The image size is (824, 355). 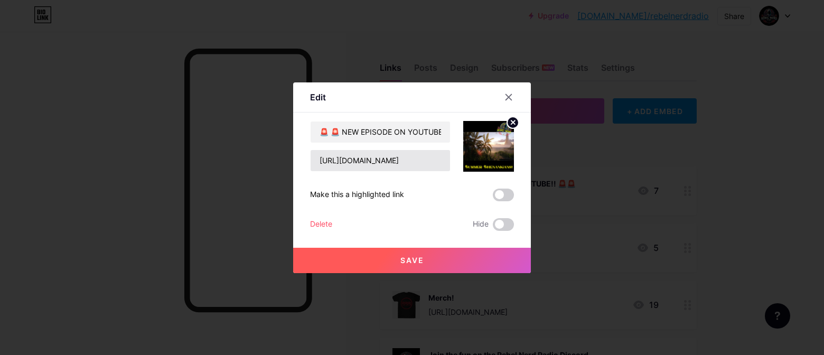 What do you see at coordinates (412, 260) in the screenshot?
I see `button: Save` at bounding box center [412, 260].